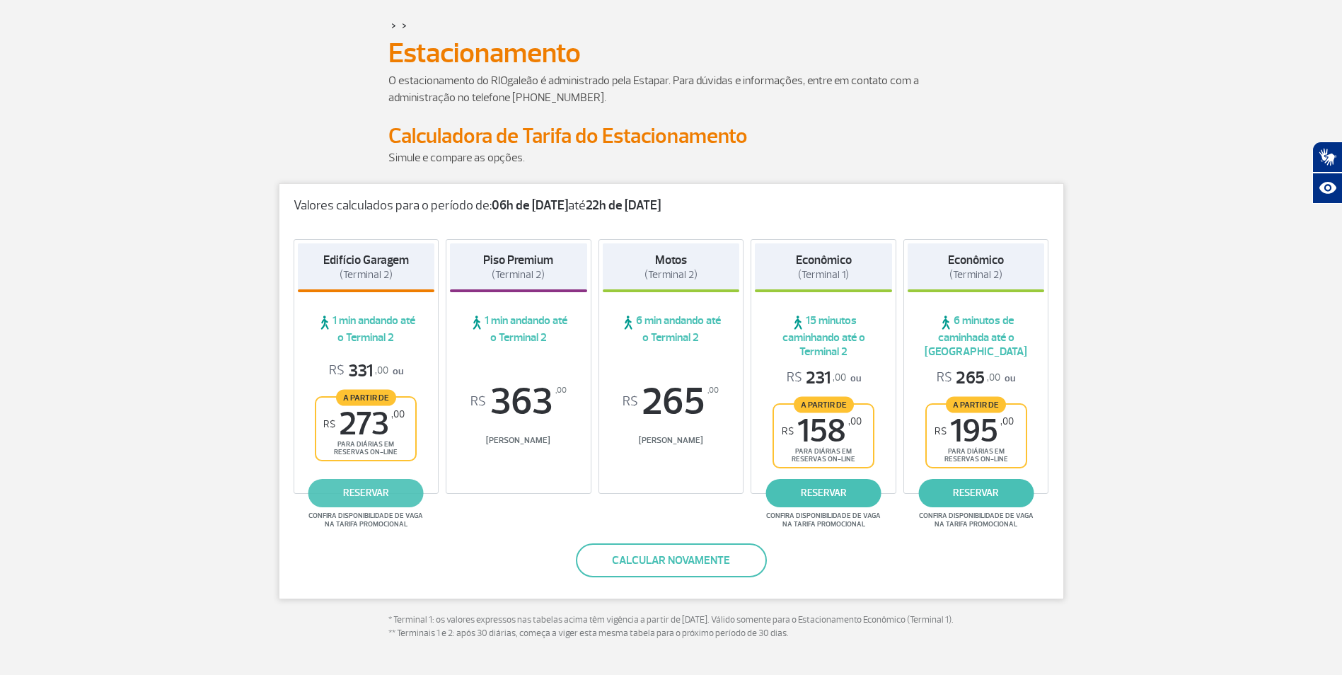 The image size is (1342, 675). What do you see at coordinates (518, 260) in the screenshot?
I see `strong: Piso Premium` at bounding box center [518, 260].